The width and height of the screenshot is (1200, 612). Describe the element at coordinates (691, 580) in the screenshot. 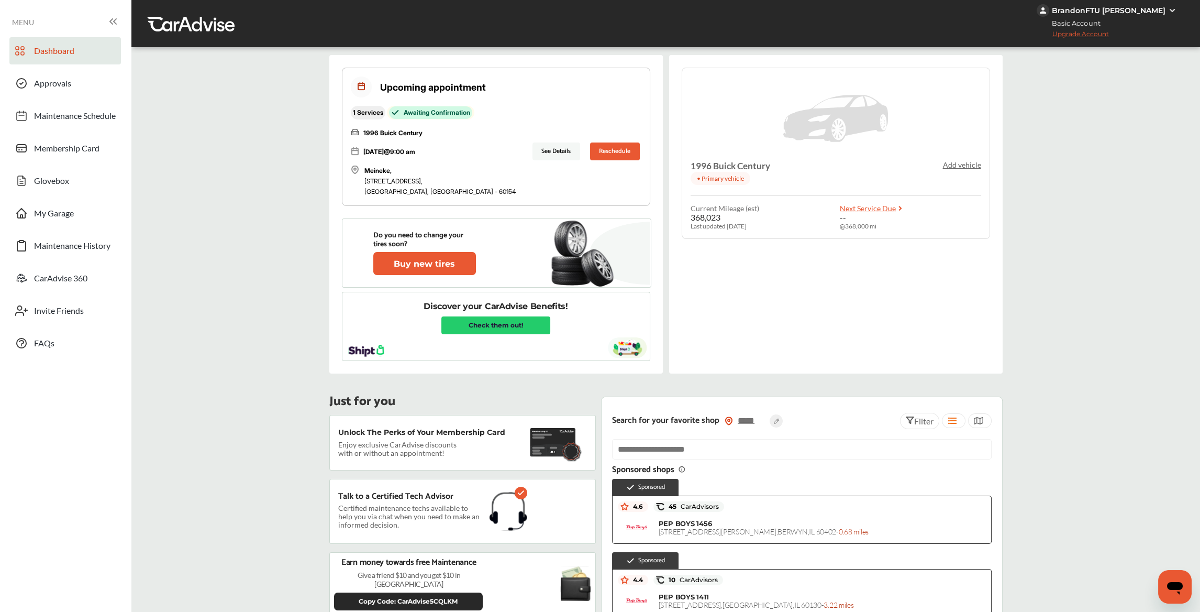

I see `span: 10` at that location.